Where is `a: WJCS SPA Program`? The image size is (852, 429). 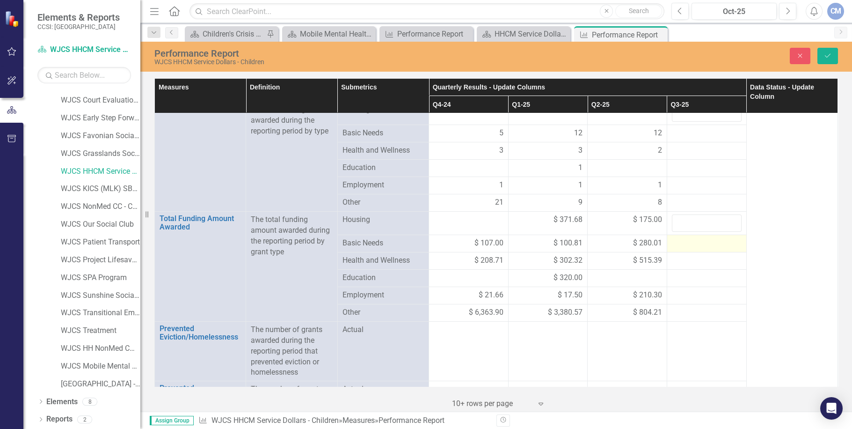 a: WJCS SPA Program is located at coordinates (101, 278).